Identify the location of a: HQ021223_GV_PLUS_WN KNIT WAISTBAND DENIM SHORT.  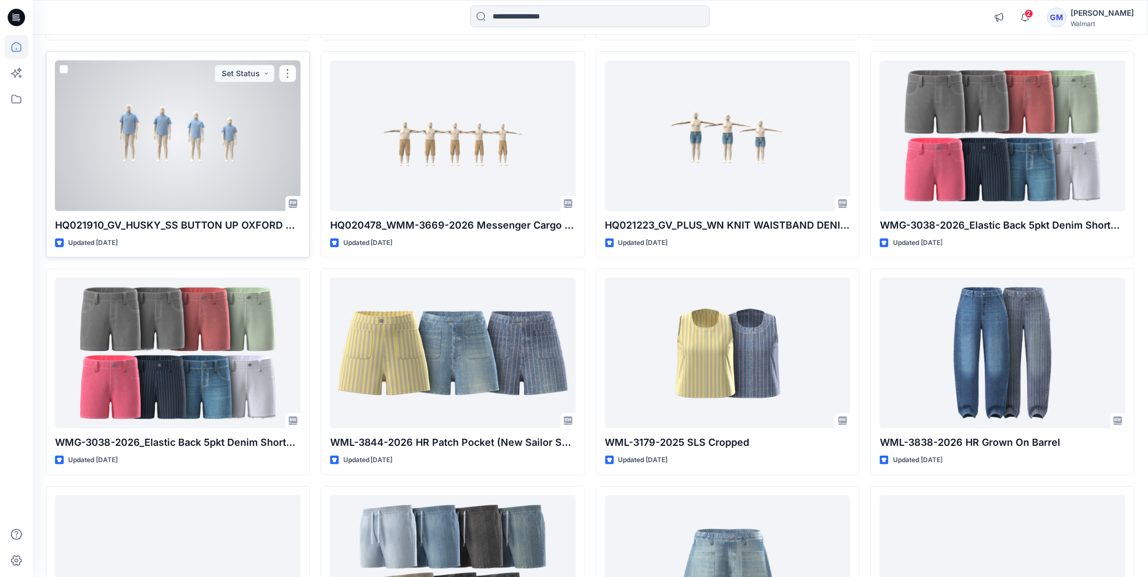
(728, 136).